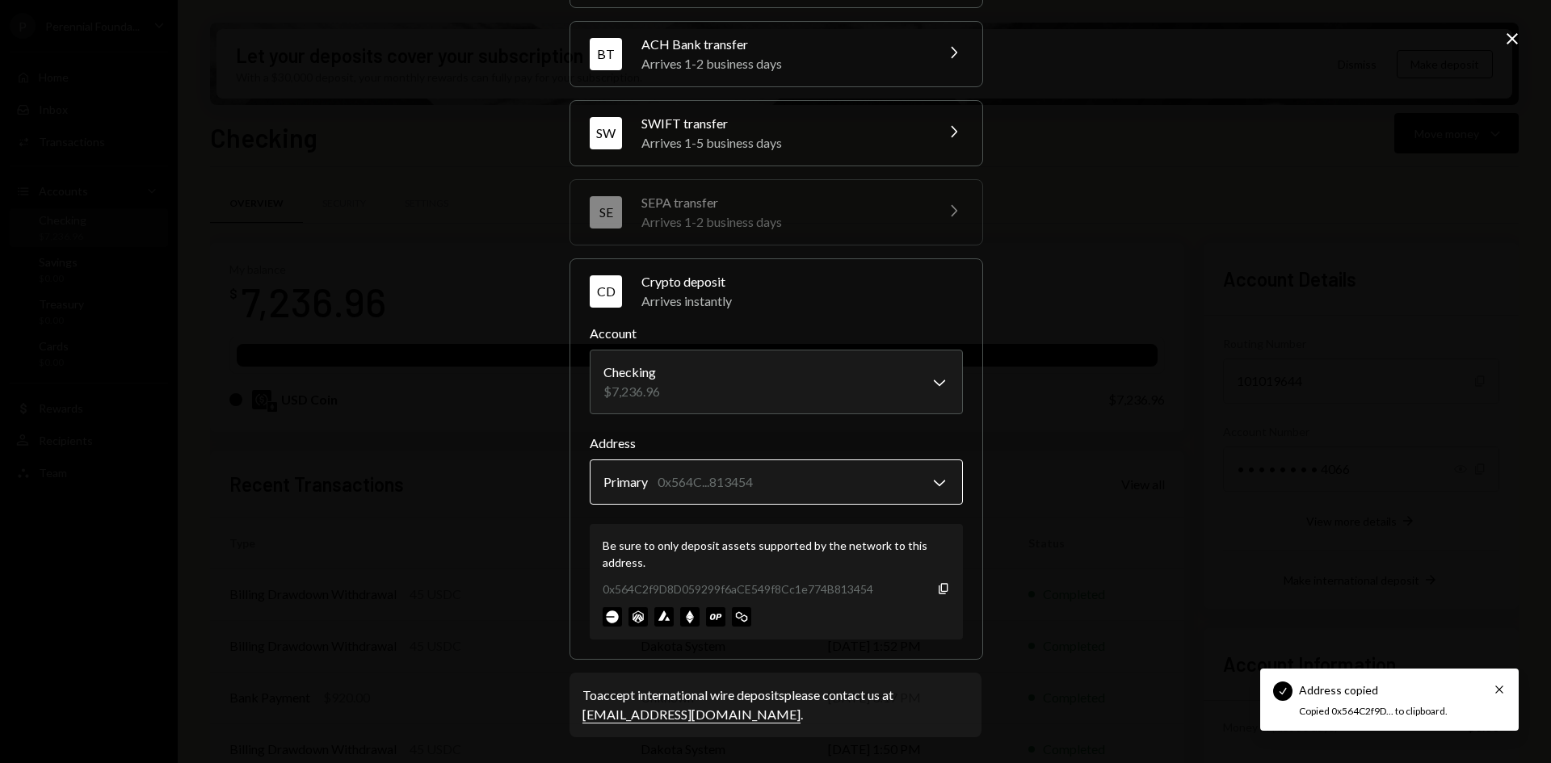 The height and width of the screenshot is (763, 1551). I want to click on div: 0x564C...813454, so click(705, 482).